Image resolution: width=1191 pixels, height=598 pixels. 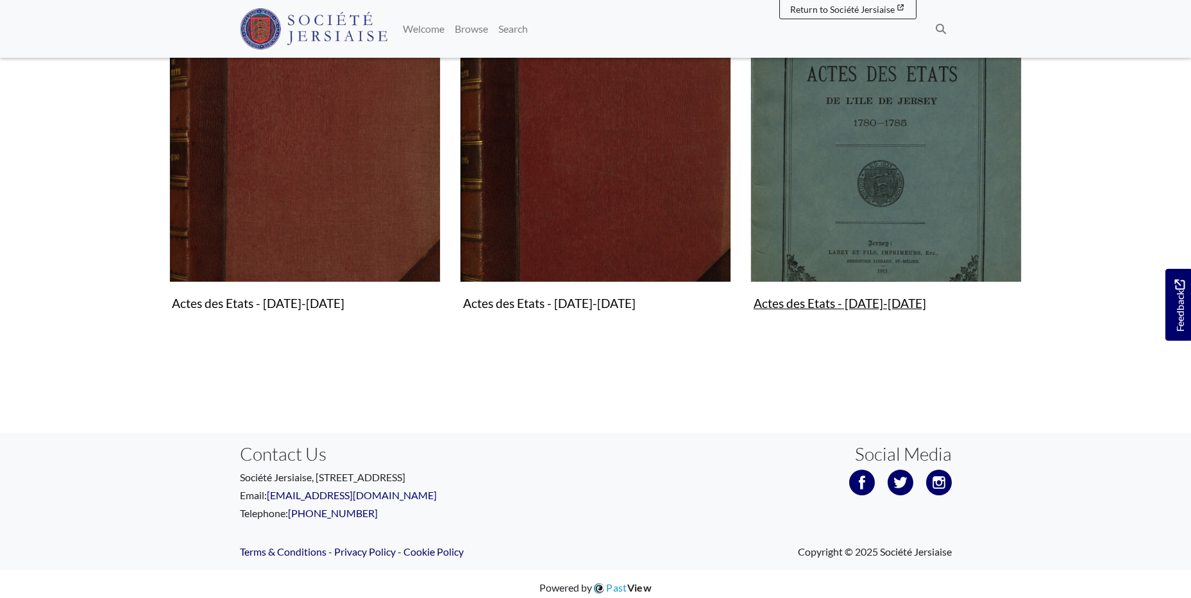 What do you see at coordinates (305, 146) in the screenshot?
I see `img: Actes des Etats - 1524-1700` at bounding box center [305, 146].